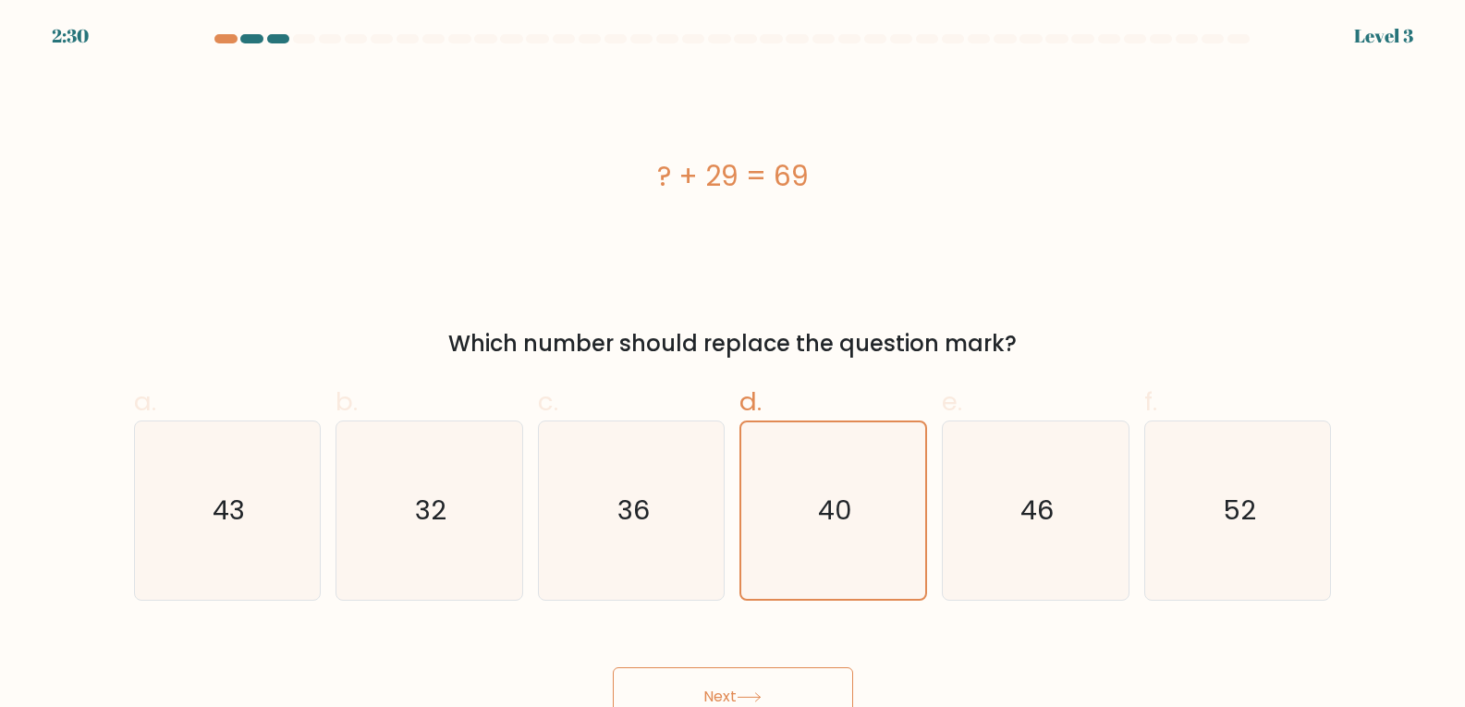 This screenshot has height=707, width=1465. I want to click on span: e., so click(952, 401).